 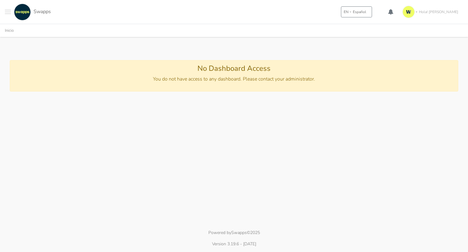 I want to click on h4: No Dashboard Access, so click(x=234, y=68).